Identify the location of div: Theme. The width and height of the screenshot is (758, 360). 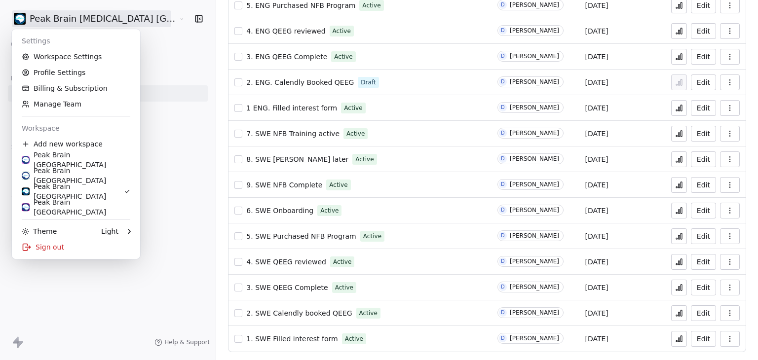
(39, 232).